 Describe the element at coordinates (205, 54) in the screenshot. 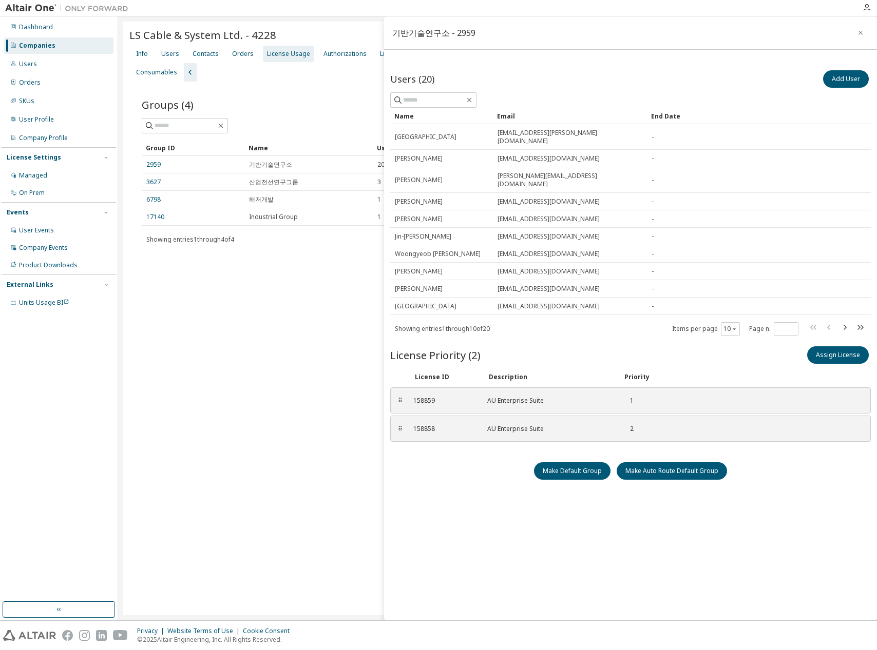

I see `div: Contacts` at that location.